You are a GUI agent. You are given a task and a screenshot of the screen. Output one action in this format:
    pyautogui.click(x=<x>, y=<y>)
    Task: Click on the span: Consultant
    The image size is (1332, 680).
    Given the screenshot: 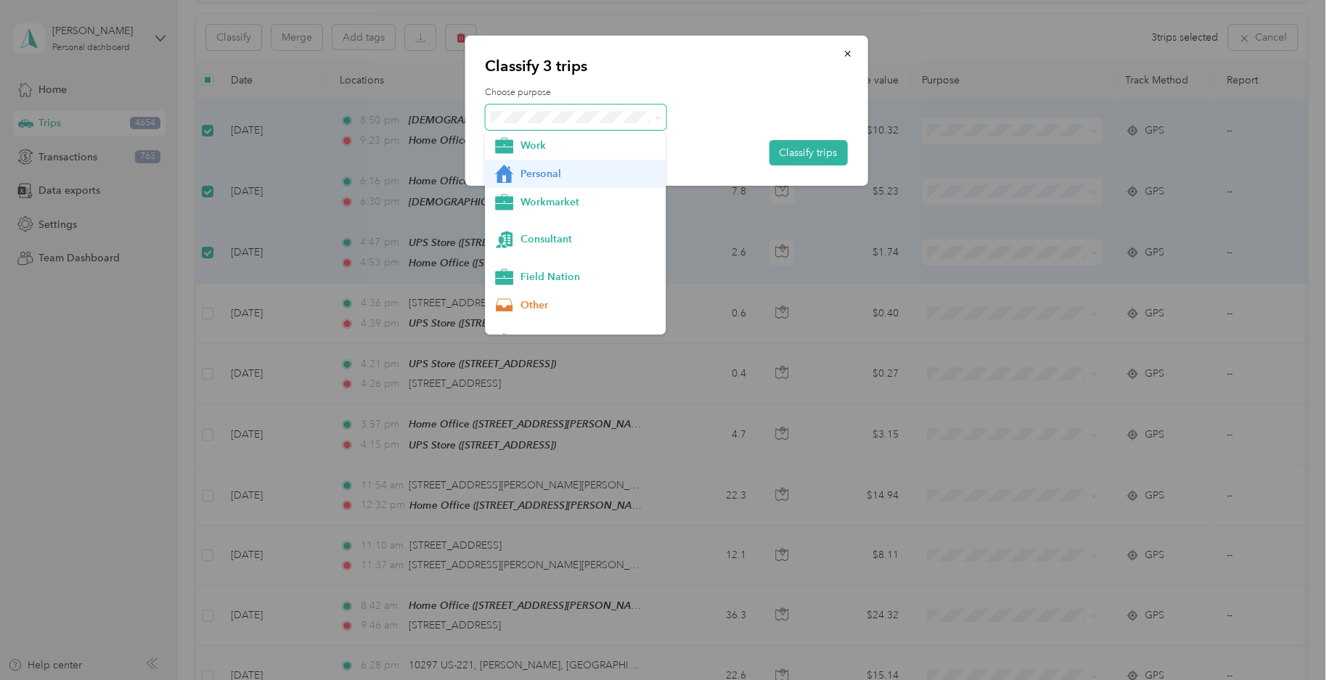 What is the action you would take?
    pyautogui.click(x=588, y=239)
    